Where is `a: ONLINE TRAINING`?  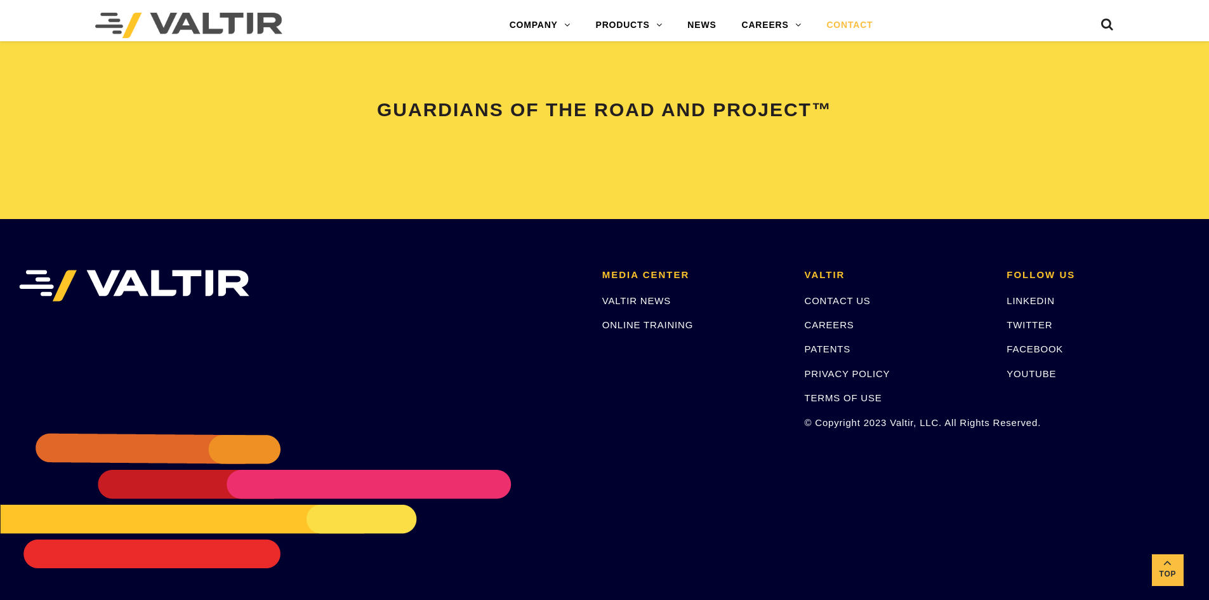
a: ONLINE TRAINING is located at coordinates (647, 324).